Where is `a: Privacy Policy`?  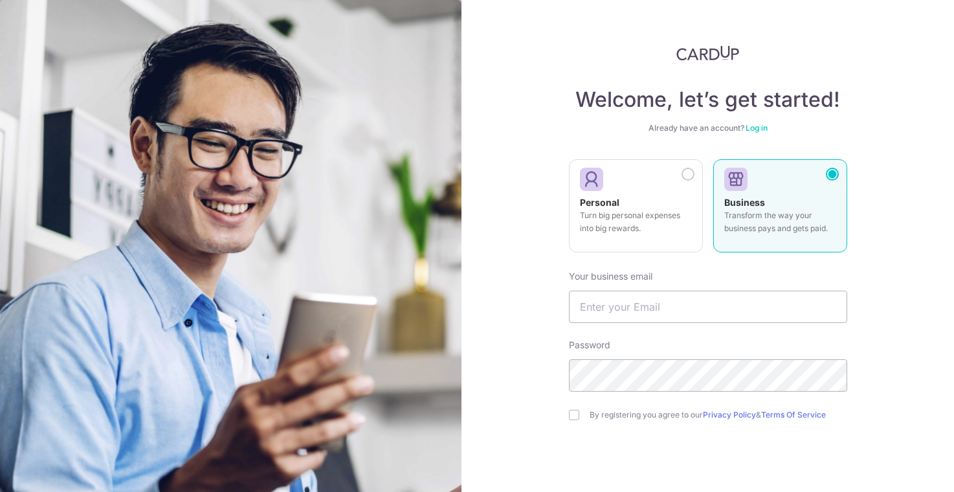
a: Privacy Policy is located at coordinates (730, 414).